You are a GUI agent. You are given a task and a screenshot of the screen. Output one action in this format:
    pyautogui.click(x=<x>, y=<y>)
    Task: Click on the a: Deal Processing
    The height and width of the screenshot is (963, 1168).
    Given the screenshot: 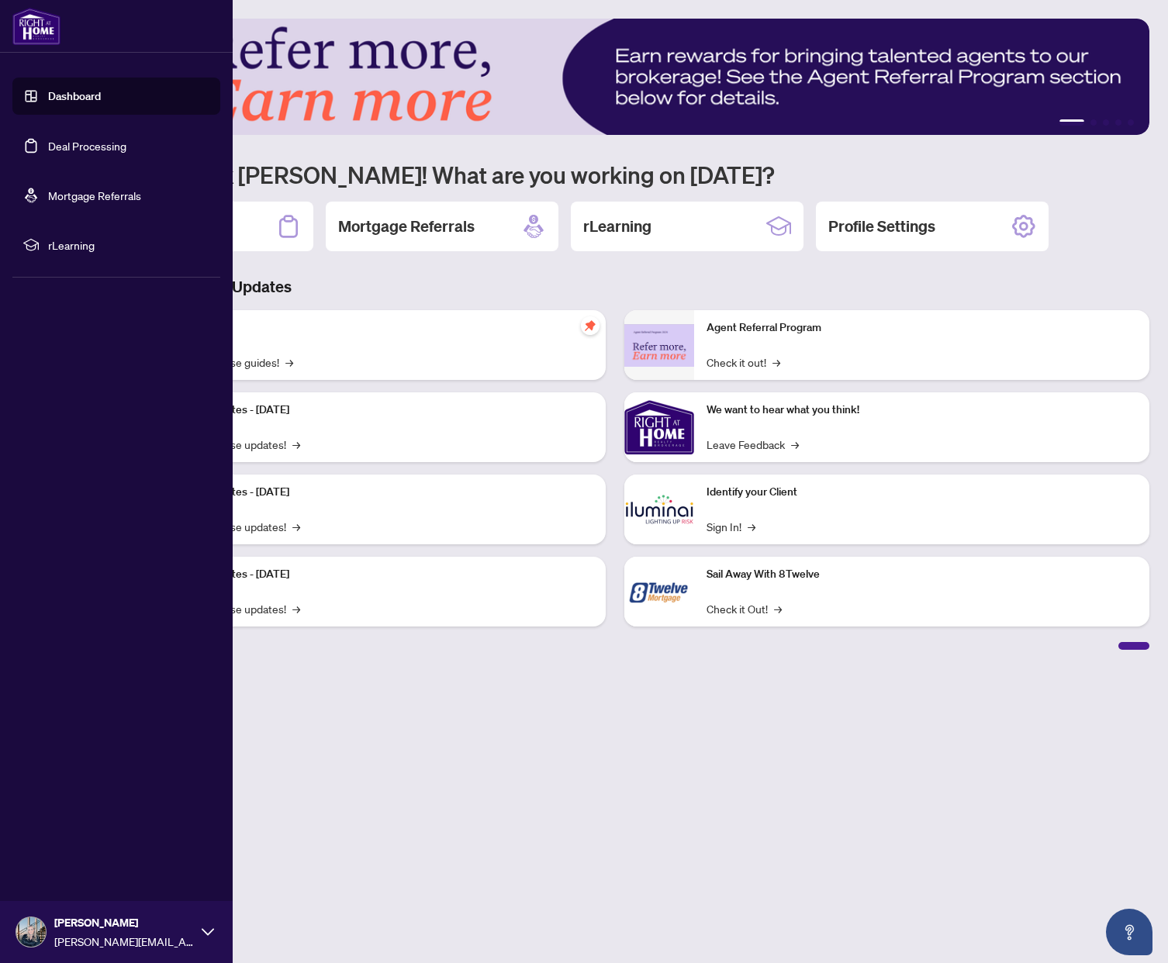 What is the action you would take?
    pyautogui.click(x=87, y=146)
    